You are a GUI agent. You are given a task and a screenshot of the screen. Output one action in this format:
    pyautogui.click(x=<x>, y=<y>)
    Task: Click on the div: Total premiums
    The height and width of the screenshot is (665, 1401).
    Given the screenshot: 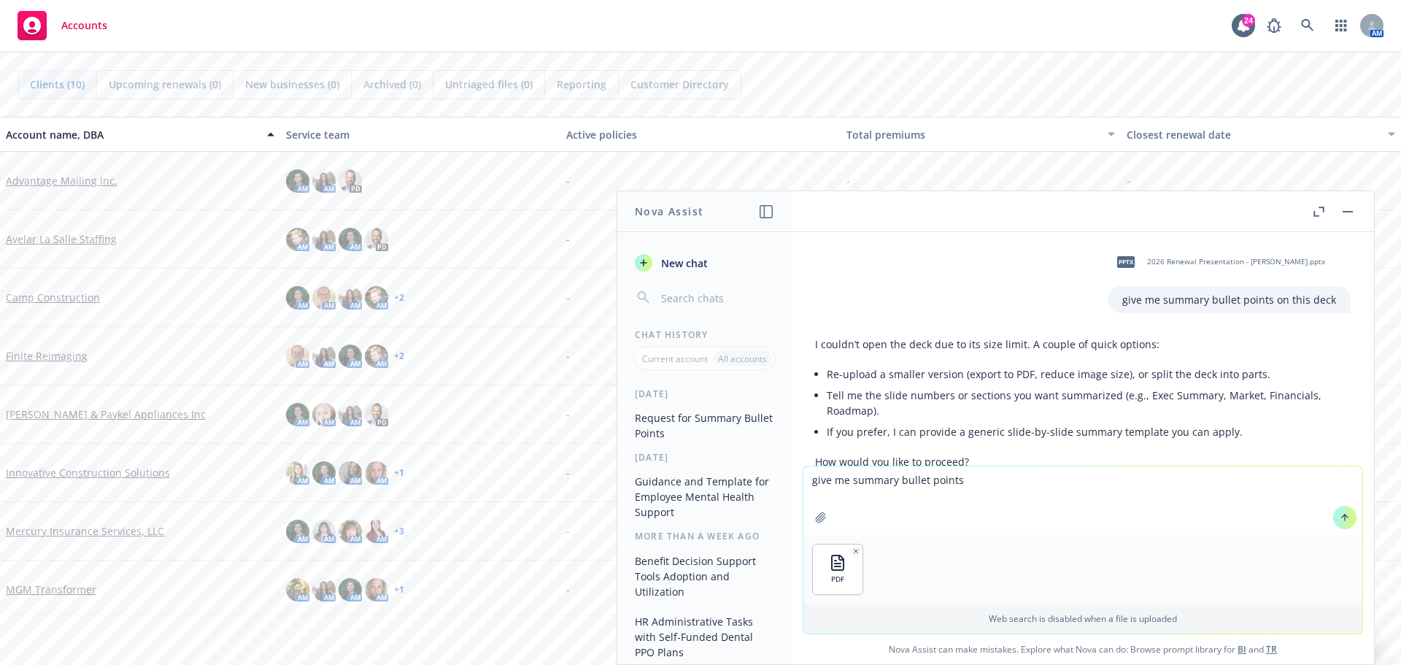 What is the action you would take?
    pyautogui.click(x=972, y=134)
    